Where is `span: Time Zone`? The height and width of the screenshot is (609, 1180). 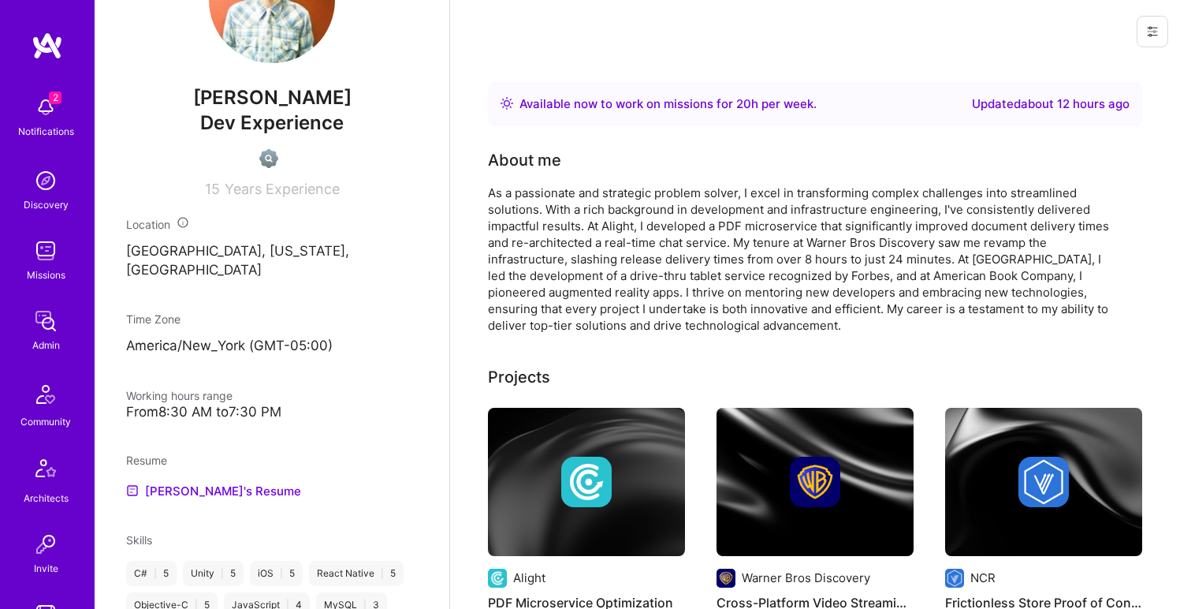 span: Time Zone is located at coordinates (153, 319).